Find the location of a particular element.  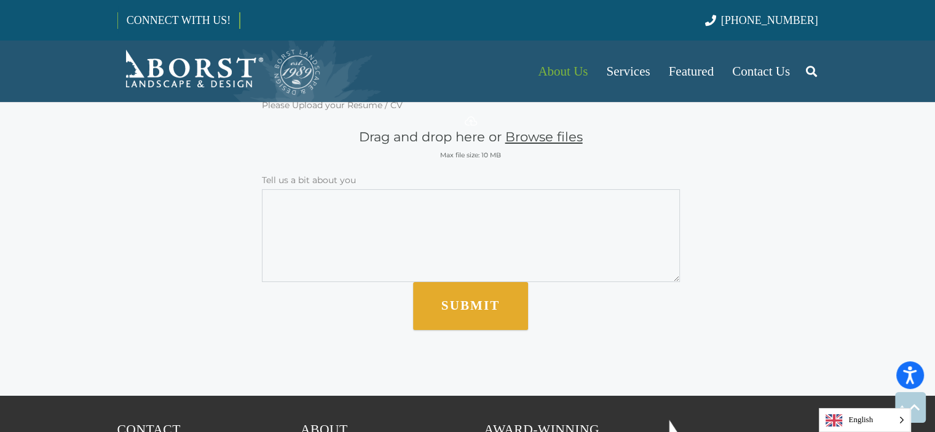

a: Services is located at coordinates (628, 71).